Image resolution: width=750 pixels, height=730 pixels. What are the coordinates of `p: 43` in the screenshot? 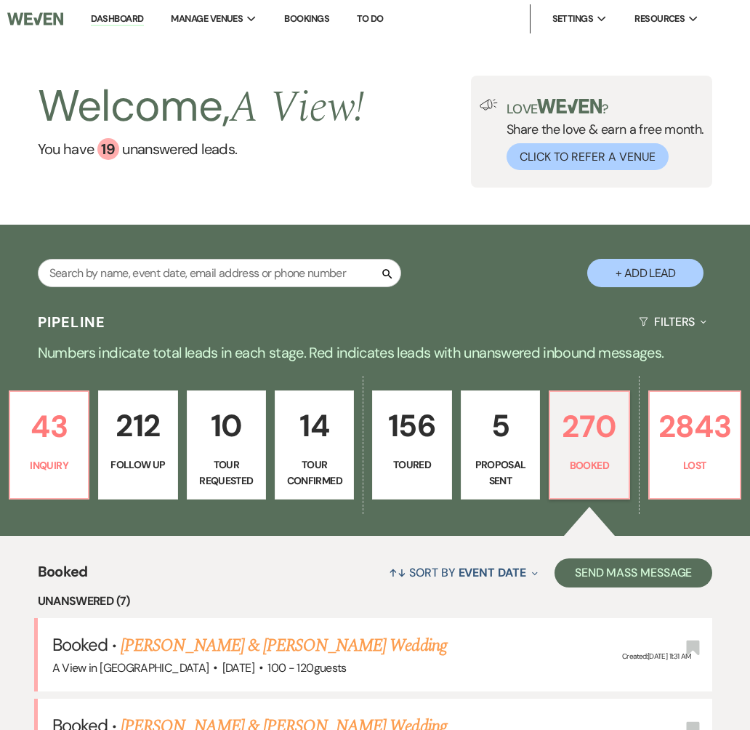 It's located at (49, 426).